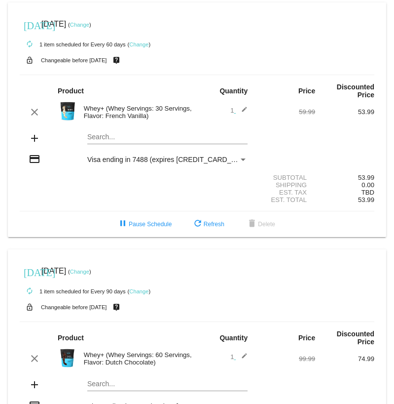 This screenshot has width=394, height=404. I want to click on div: 59.99, so click(286, 112).